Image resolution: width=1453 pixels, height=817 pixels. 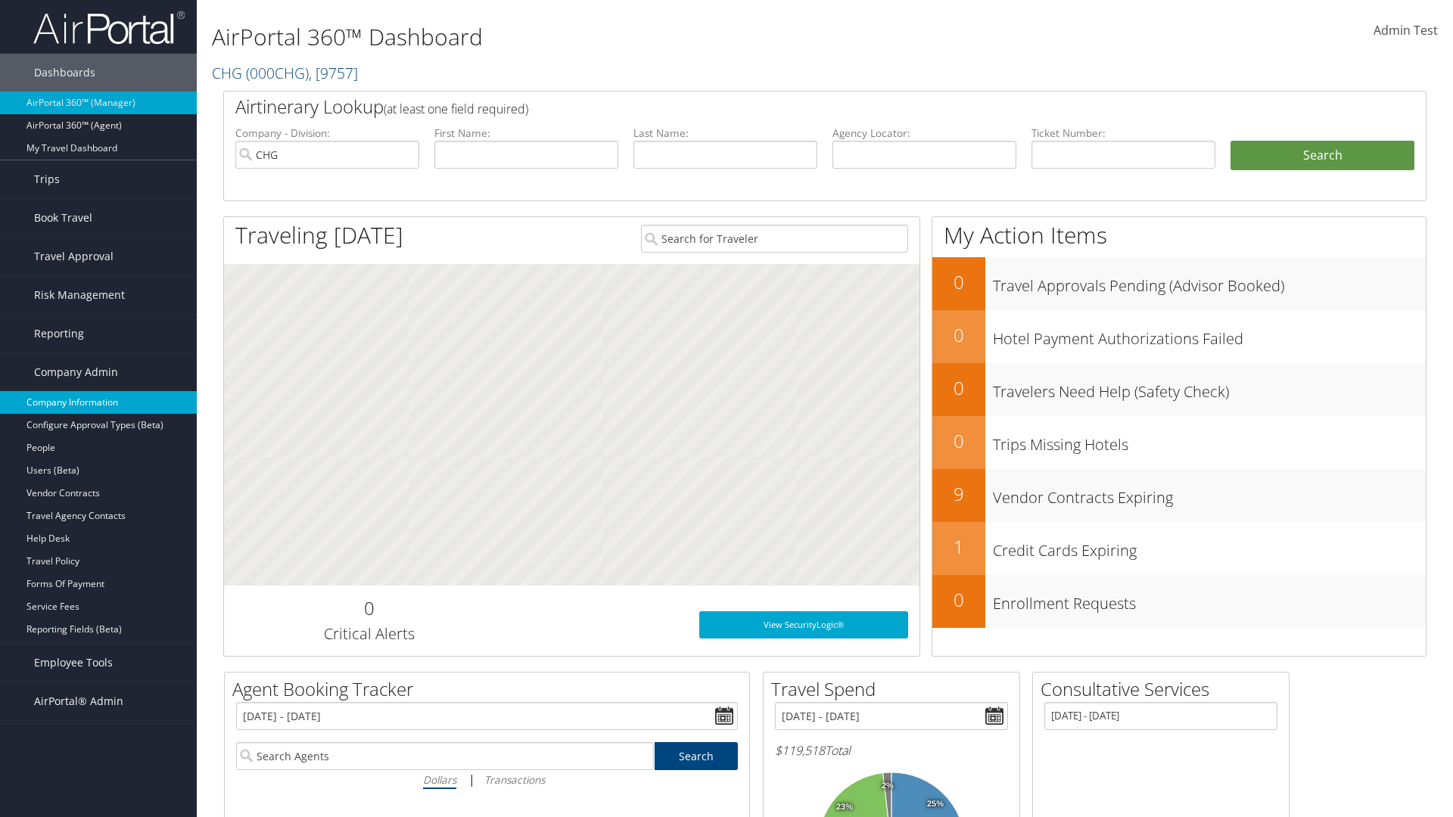 I want to click on a: 0Trips Missing Hotels, so click(x=1179, y=443).